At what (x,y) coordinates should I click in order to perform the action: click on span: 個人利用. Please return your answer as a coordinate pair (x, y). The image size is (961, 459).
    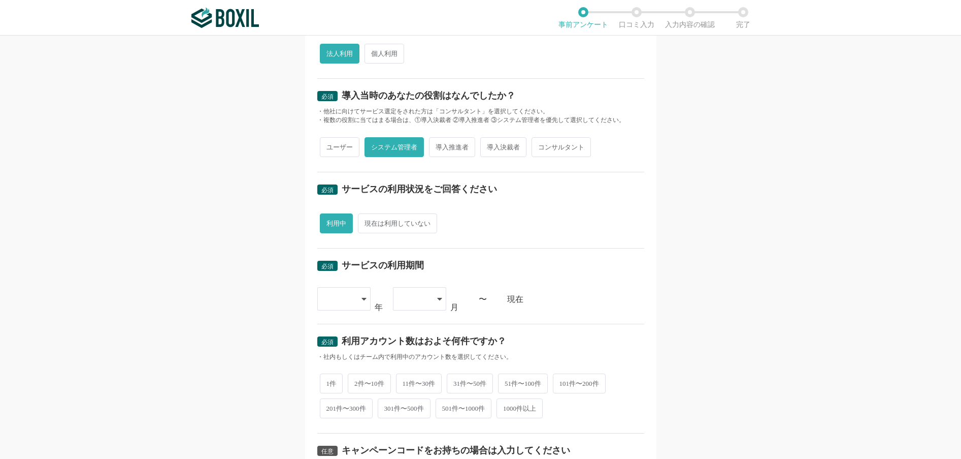
    Looking at the image, I should click on (384, 53).